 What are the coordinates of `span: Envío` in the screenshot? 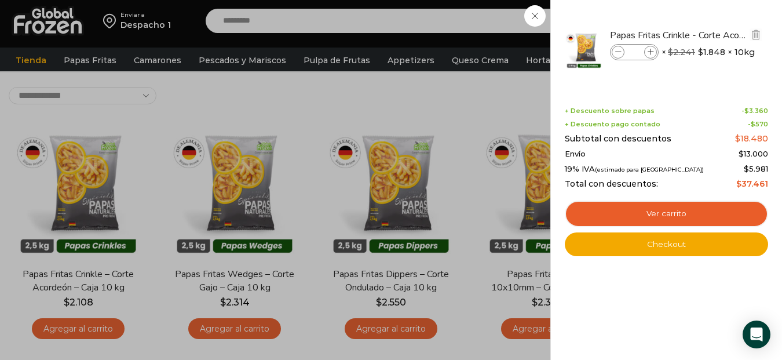 It's located at (575, 154).